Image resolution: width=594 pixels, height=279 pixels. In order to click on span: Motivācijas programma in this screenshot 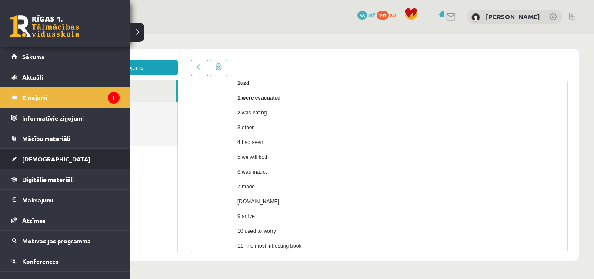, I will do `click(57, 241)`.